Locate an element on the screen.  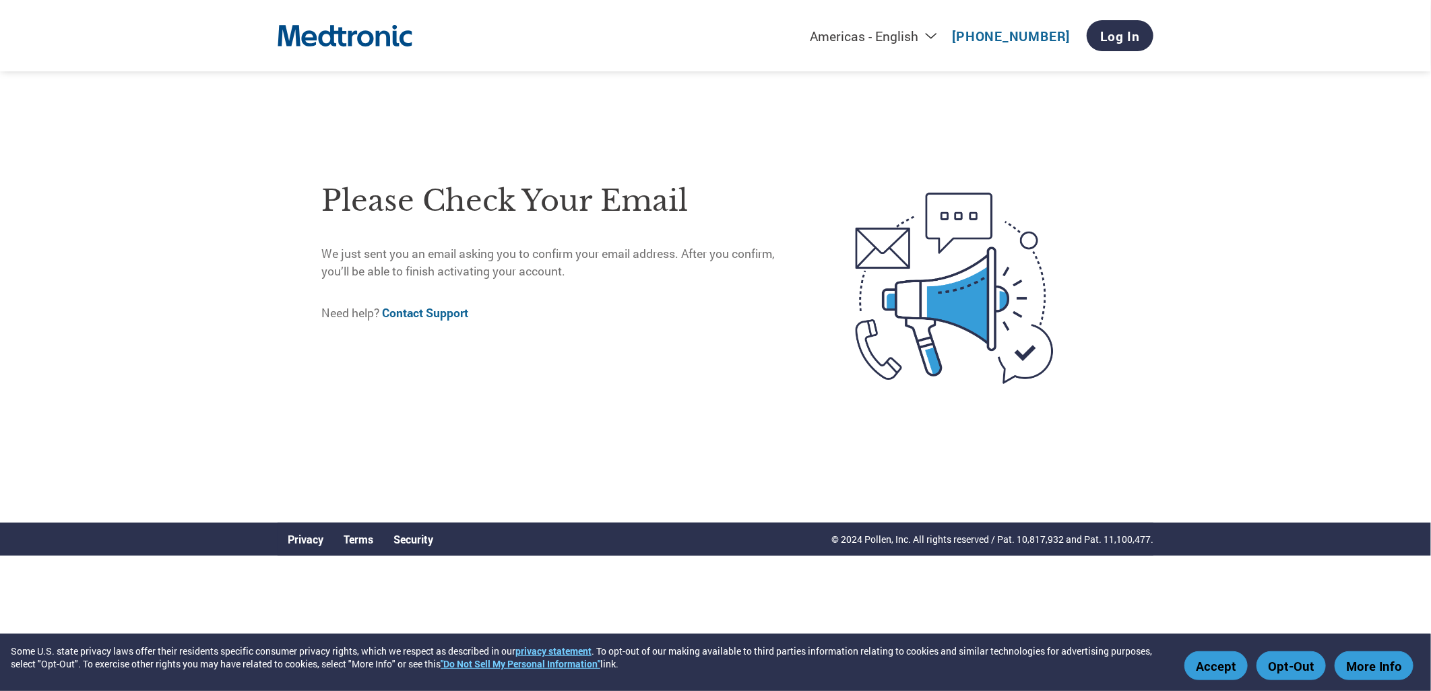
a: Security is located at coordinates (413, 539).